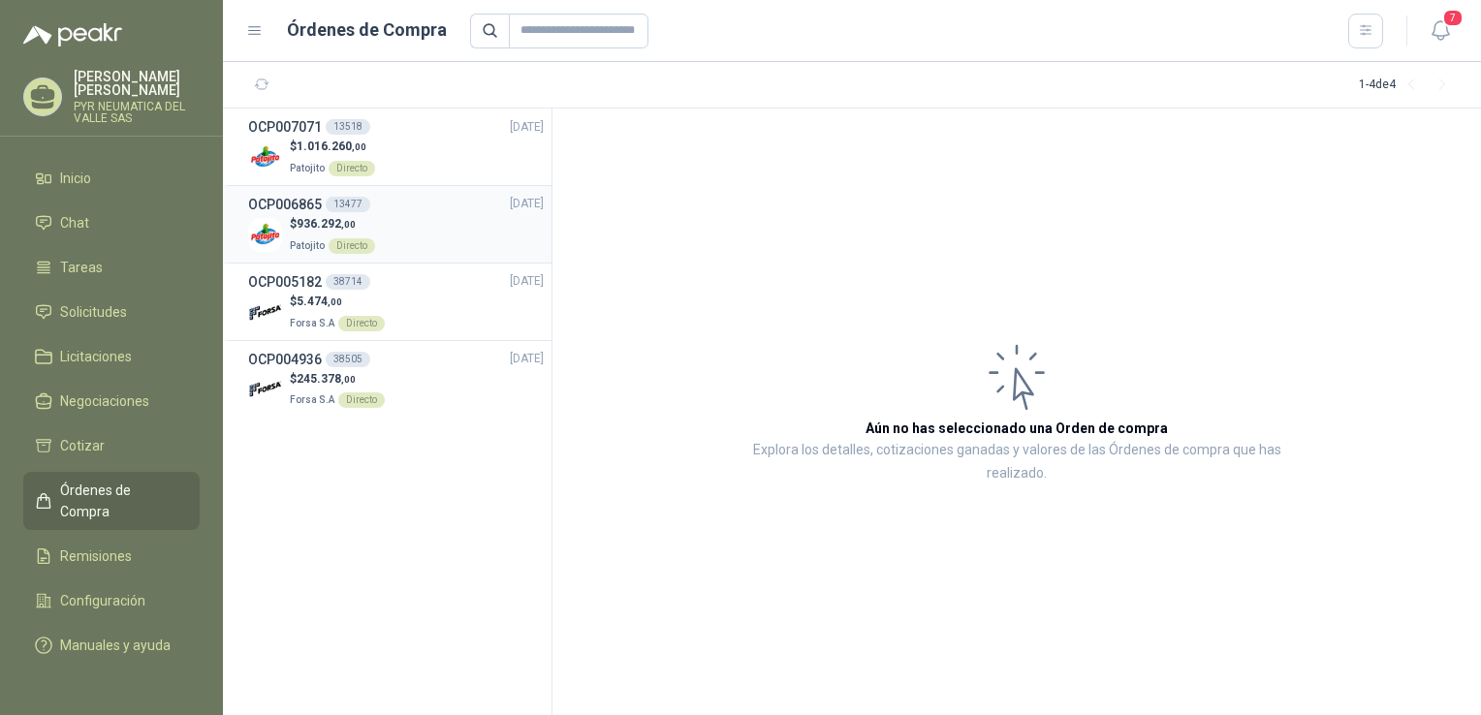 The width and height of the screenshot is (1481, 715). I want to click on p: Explora los detalles, cotizaciones ganadas y valores de las Órdenes de compra que has realizado., so click(1017, 462).